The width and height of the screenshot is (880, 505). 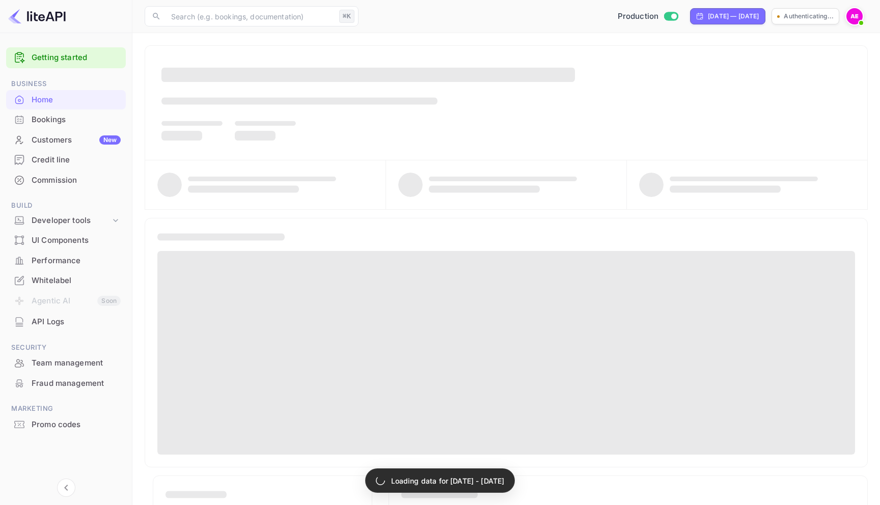 I want to click on a: API Logs, so click(x=66, y=321).